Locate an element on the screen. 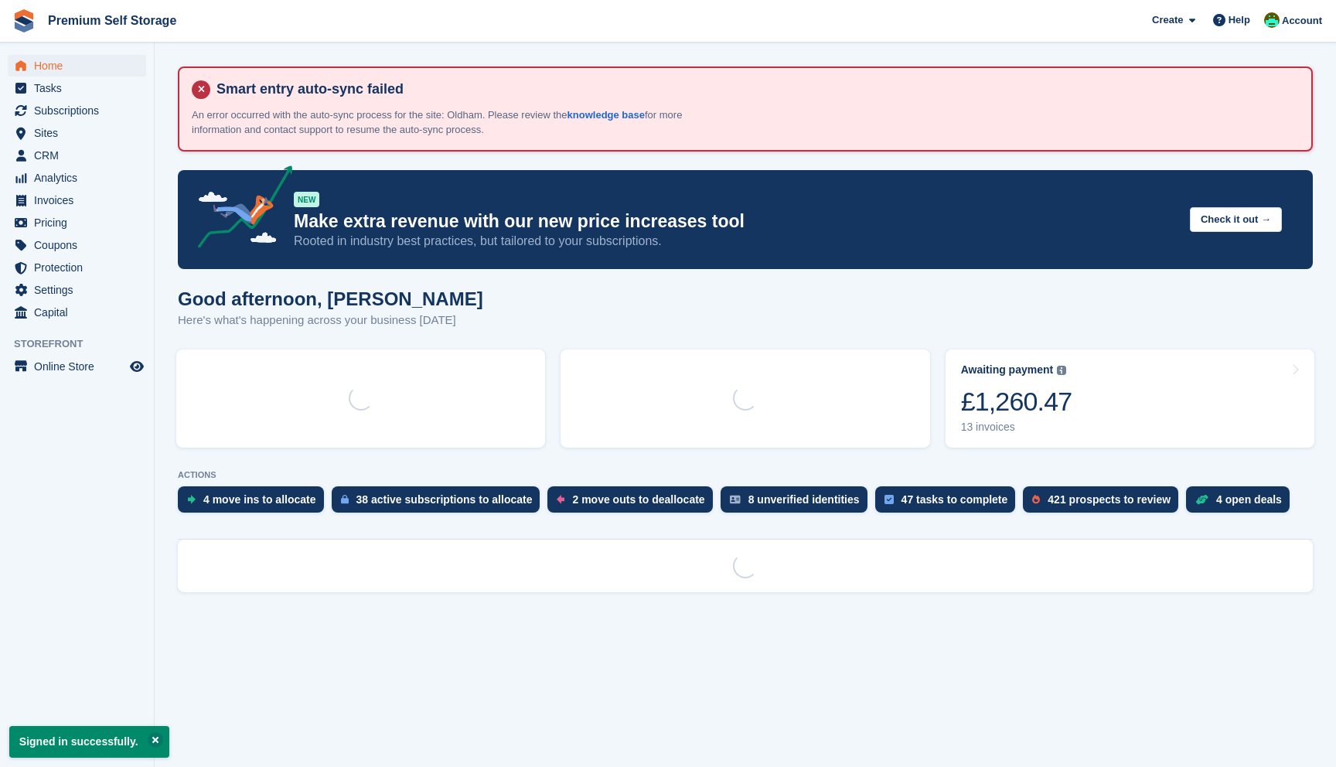 This screenshot has width=1336, height=767. a: knowledge base is located at coordinates (606, 114).